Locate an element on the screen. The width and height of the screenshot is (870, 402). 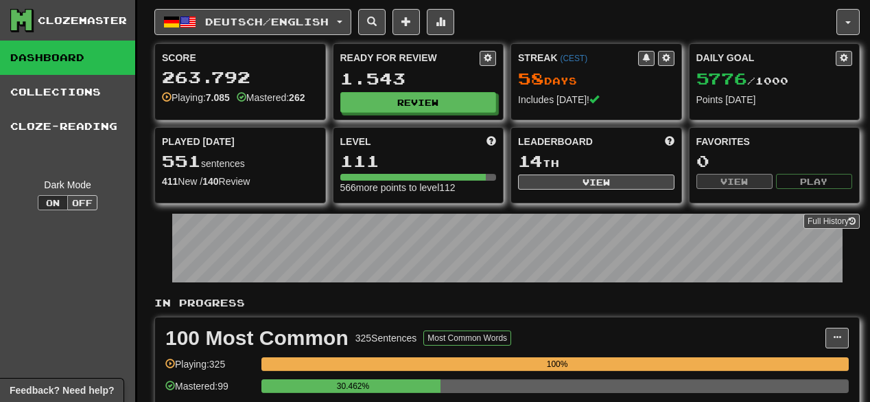
div: New / Review is located at coordinates (240, 181).